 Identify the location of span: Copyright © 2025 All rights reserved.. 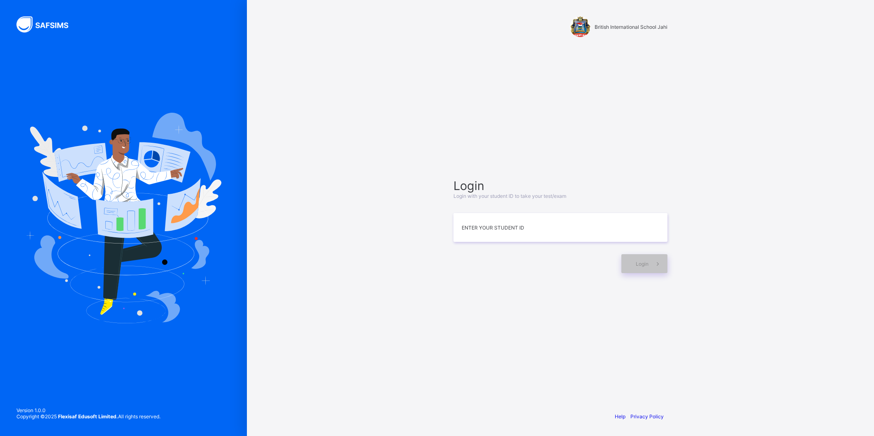
(89, 417).